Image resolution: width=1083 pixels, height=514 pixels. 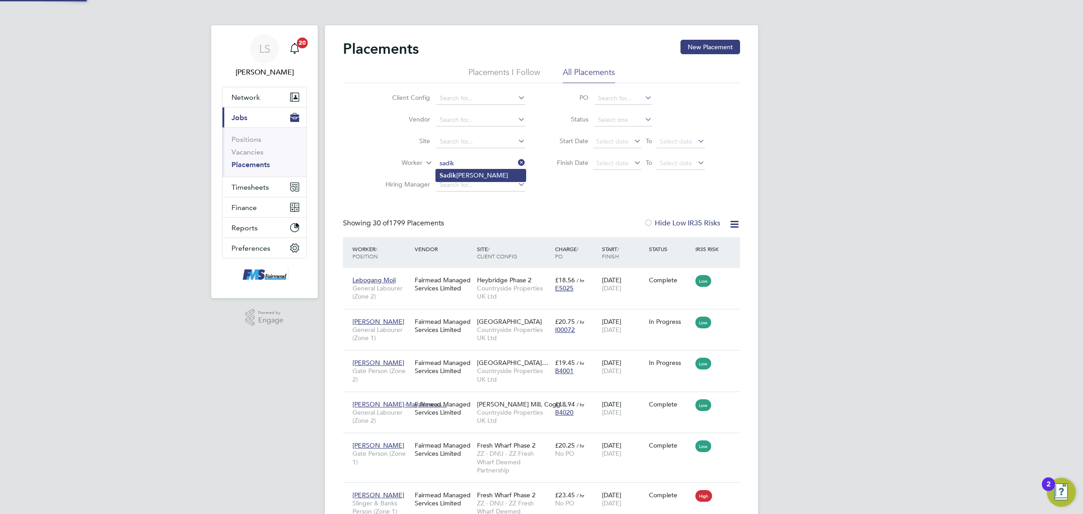 What do you see at coordinates (568, 119) in the screenshot?
I see `label: Status` at bounding box center [568, 119].